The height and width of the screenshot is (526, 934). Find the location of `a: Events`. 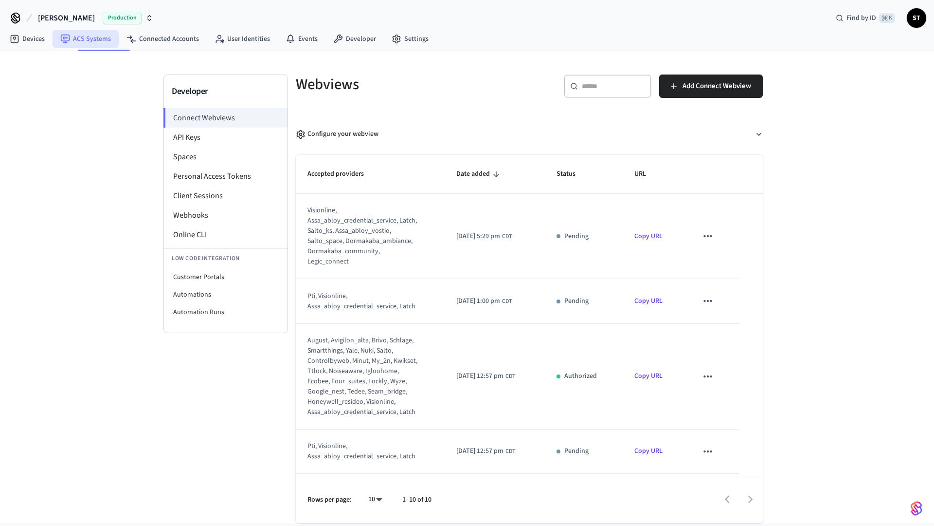

a: Events is located at coordinates (302, 39).